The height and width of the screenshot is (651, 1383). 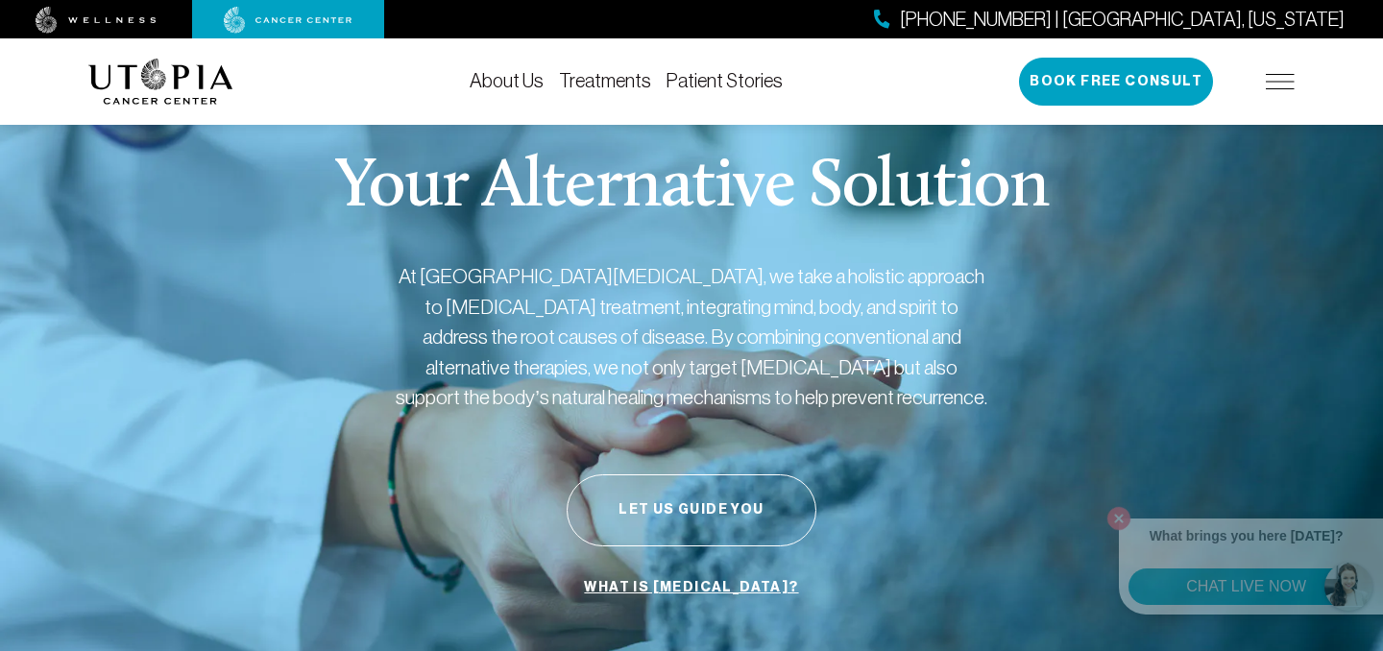 What do you see at coordinates (160, 82) in the screenshot?
I see `img: logo` at bounding box center [160, 82].